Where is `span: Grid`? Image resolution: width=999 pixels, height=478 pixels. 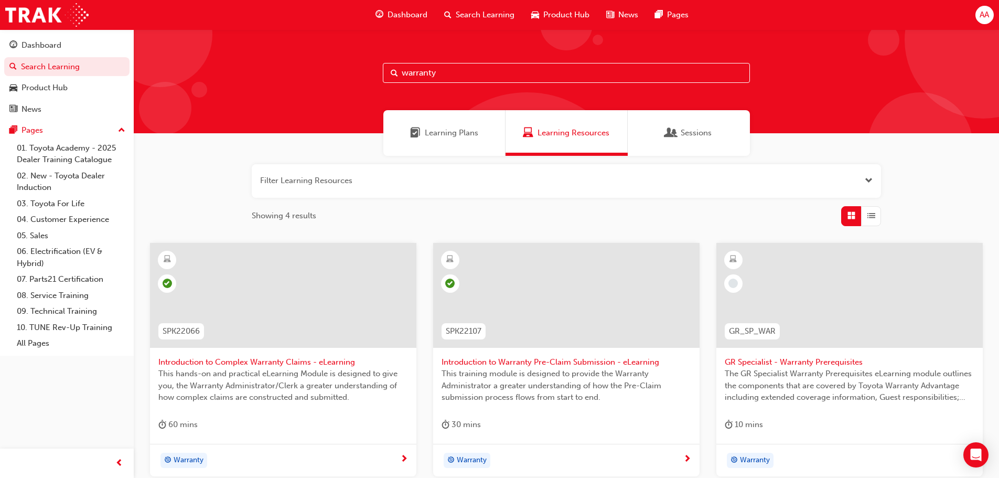
span: Grid is located at coordinates (851, 216).